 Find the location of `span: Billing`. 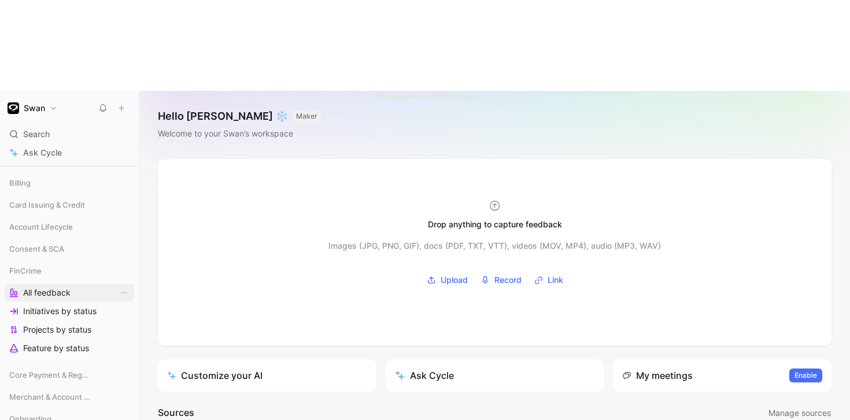

span: Billing is located at coordinates (20, 183).